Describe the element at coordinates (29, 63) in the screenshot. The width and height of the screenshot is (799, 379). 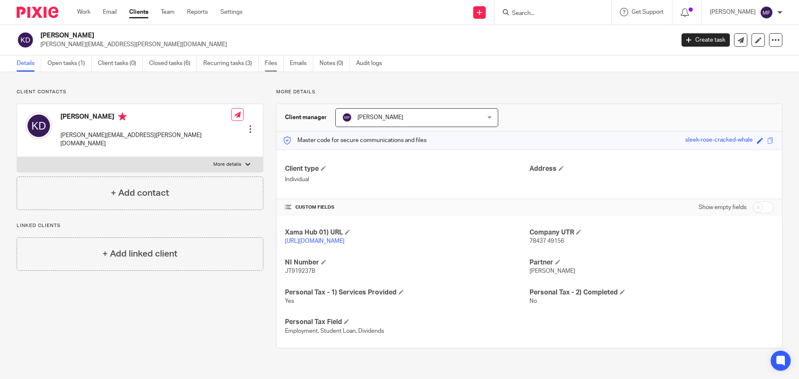
I see `a: Details` at that location.